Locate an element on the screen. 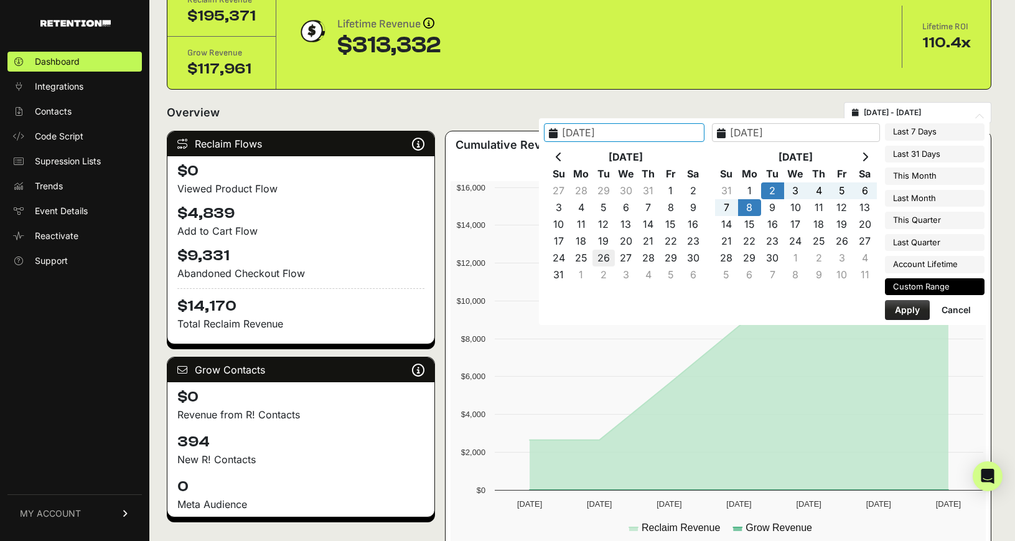  h4: $0 is located at coordinates (300, 397).